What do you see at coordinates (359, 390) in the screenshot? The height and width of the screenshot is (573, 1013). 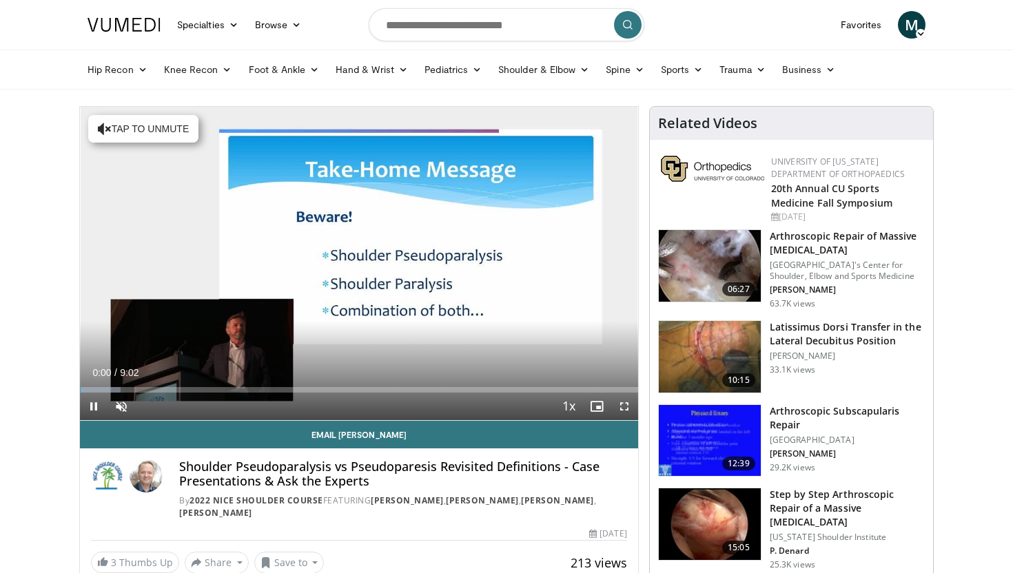 I see `div: Progress Bar` at bounding box center [359, 390].